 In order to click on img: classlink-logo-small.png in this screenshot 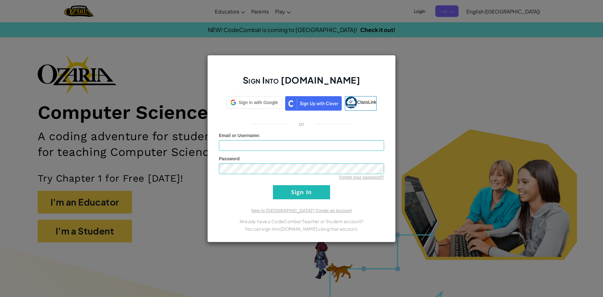, I will do `click(351, 102)`.